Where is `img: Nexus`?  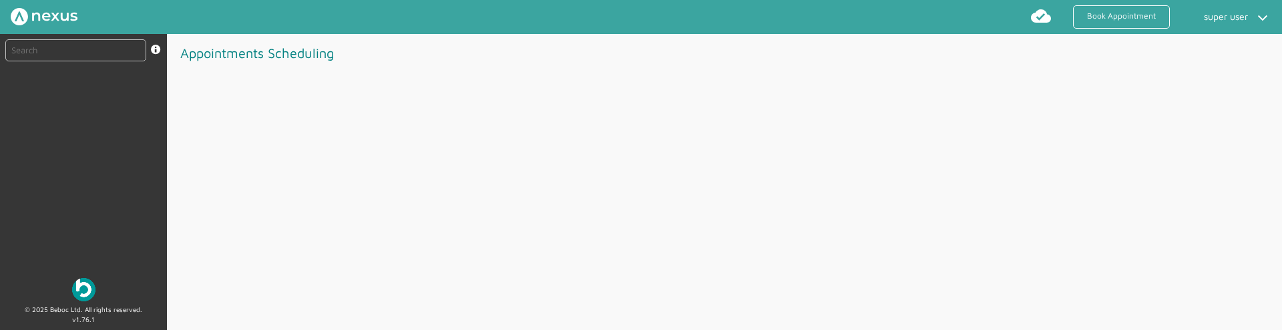
img: Nexus is located at coordinates (44, 17).